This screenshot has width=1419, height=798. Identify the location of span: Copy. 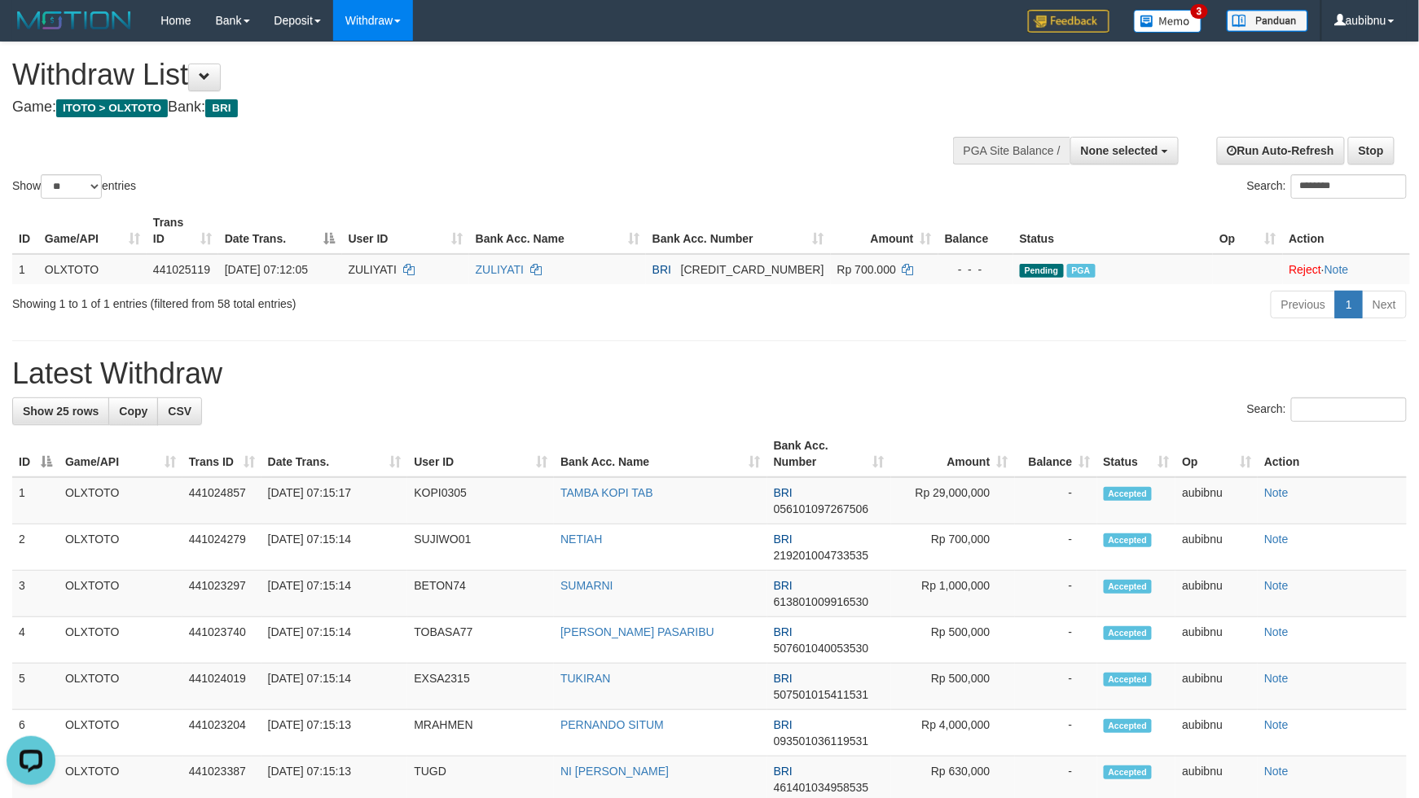
(133, 411).